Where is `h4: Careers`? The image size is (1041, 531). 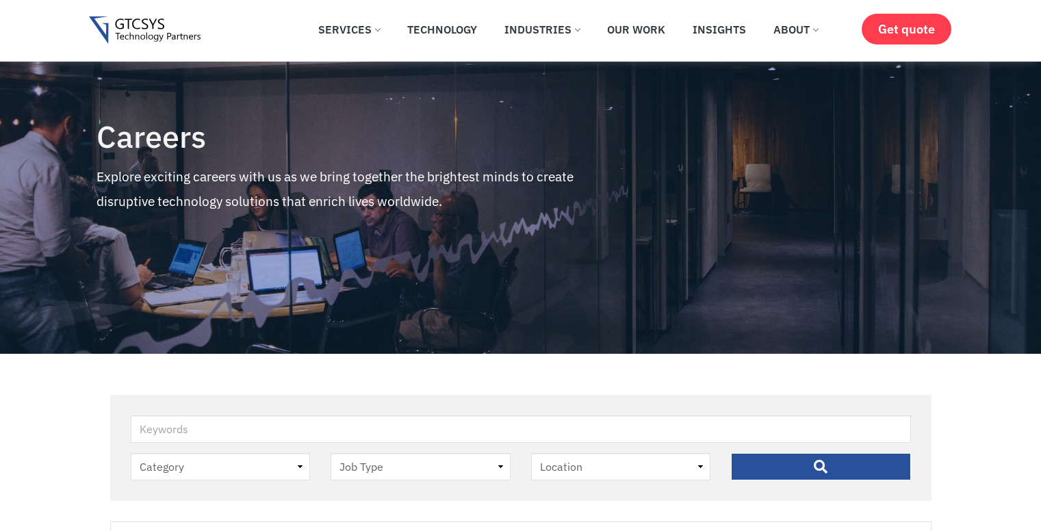 h4: Careers is located at coordinates (359, 137).